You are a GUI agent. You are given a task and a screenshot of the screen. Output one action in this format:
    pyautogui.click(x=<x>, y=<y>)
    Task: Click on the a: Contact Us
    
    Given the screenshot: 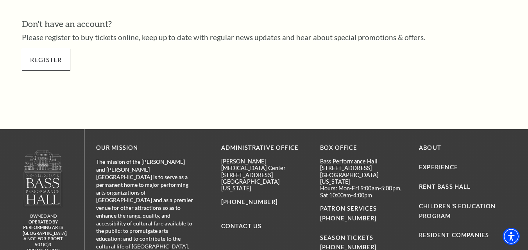 What is the action you would take?
    pyautogui.click(x=242, y=226)
    